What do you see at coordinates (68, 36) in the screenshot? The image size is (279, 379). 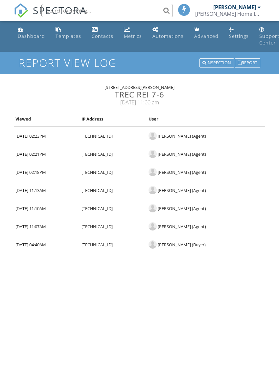 I see `div: Templates` at bounding box center [68, 36].